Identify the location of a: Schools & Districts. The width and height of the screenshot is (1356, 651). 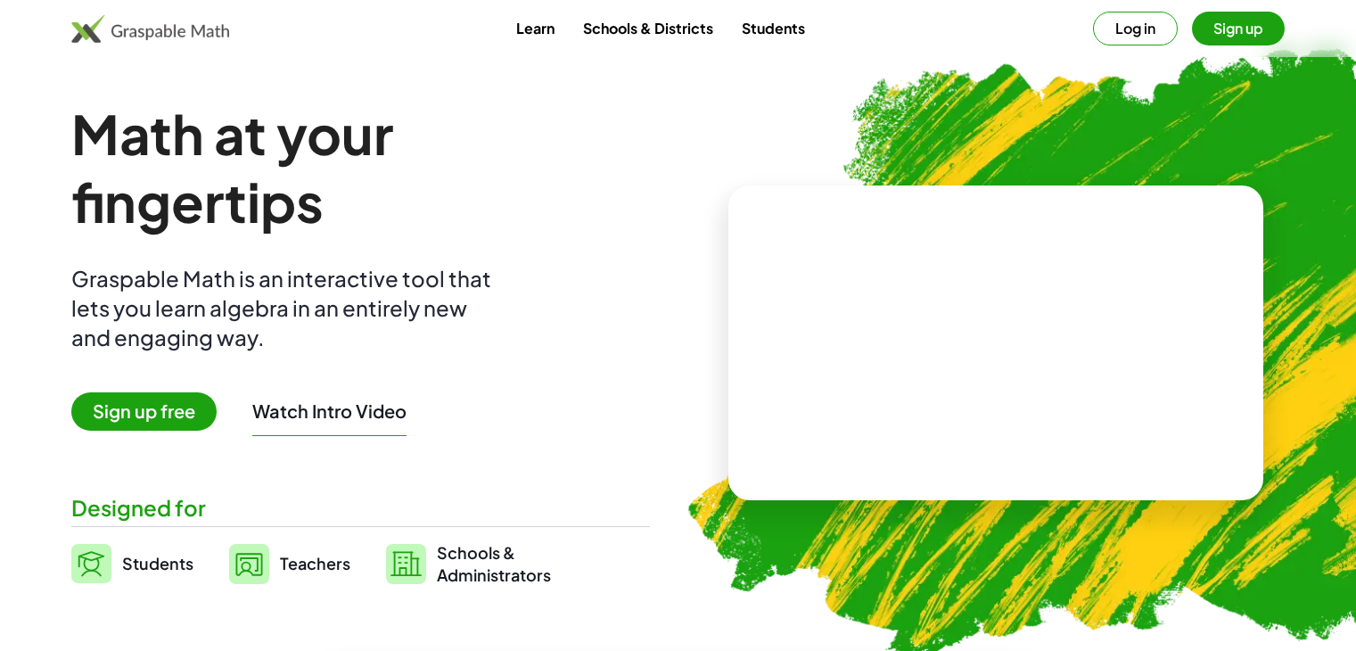
(648, 28).